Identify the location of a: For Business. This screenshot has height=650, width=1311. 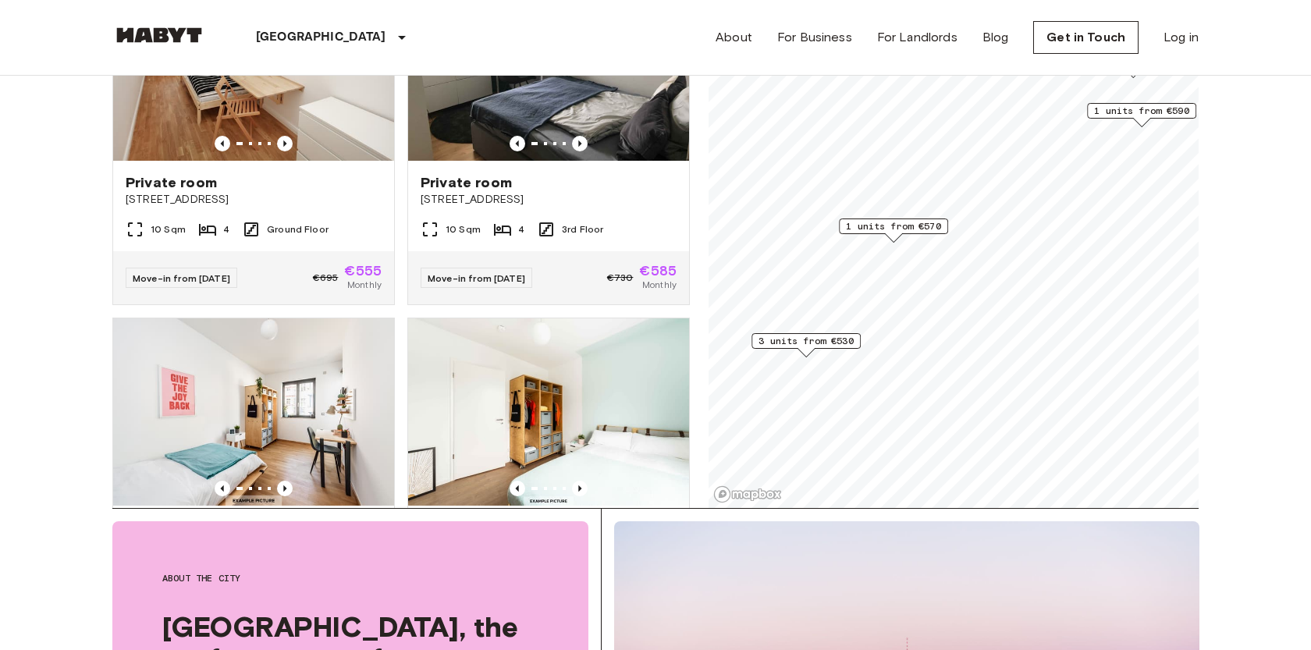
(815, 37).